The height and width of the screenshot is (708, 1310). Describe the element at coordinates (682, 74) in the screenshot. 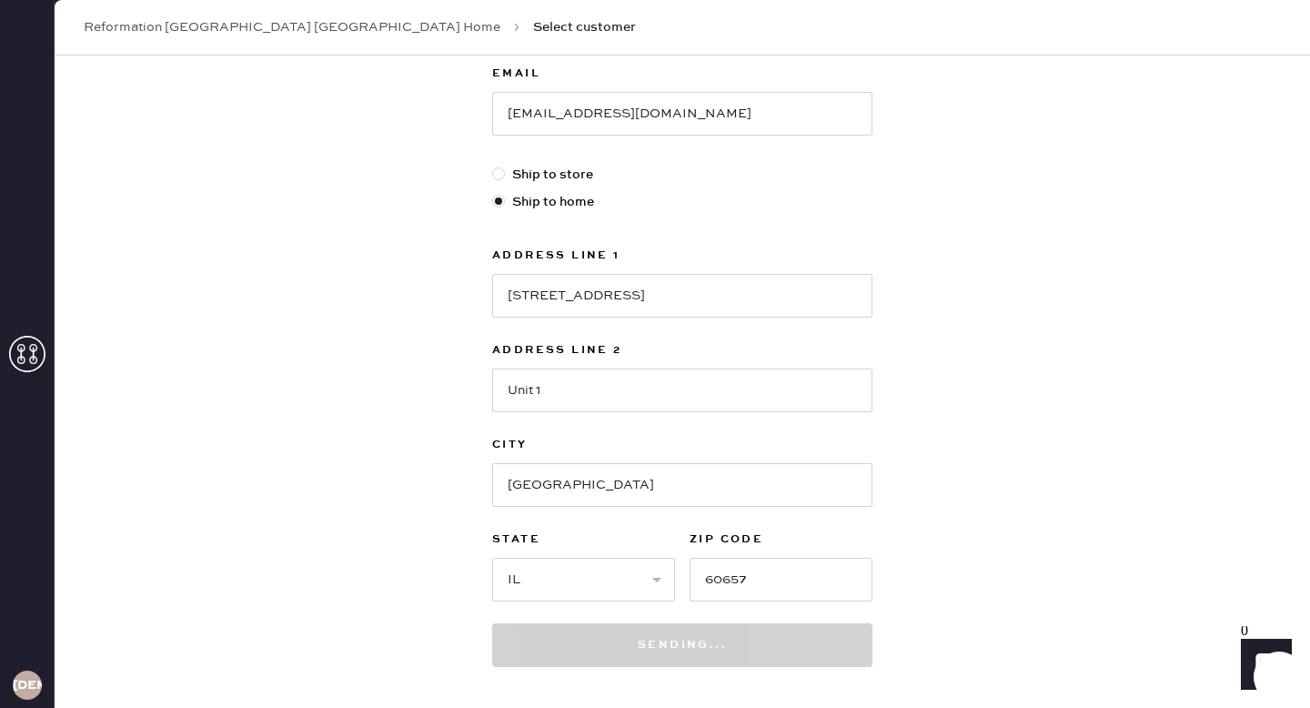

I see `label: Email` at that location.